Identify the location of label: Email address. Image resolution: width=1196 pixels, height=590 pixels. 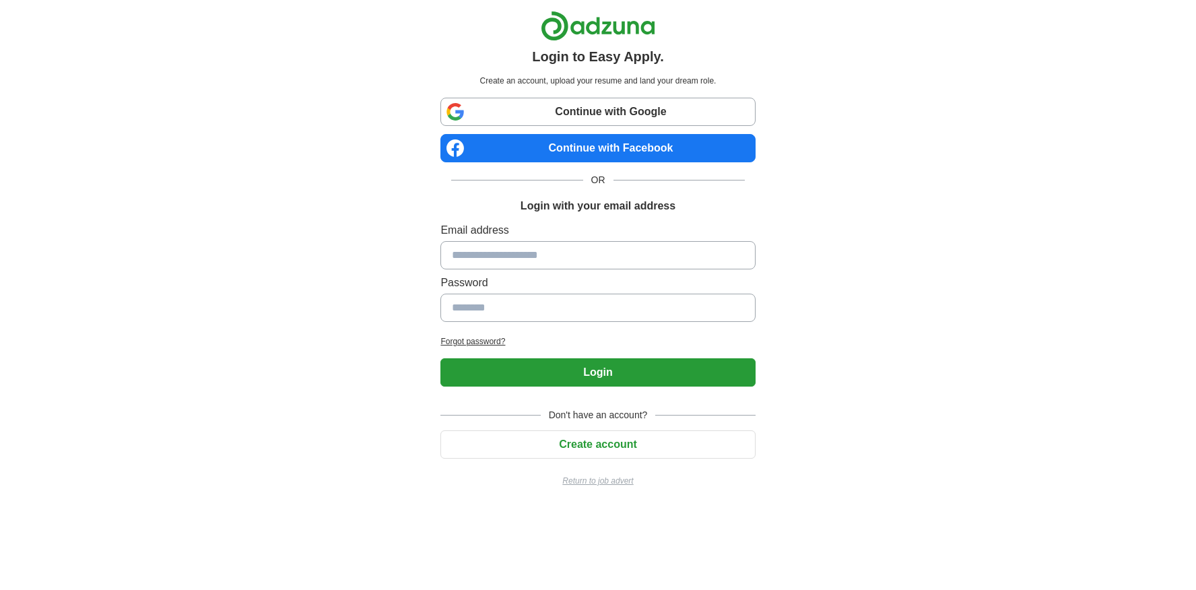
(597, 230).